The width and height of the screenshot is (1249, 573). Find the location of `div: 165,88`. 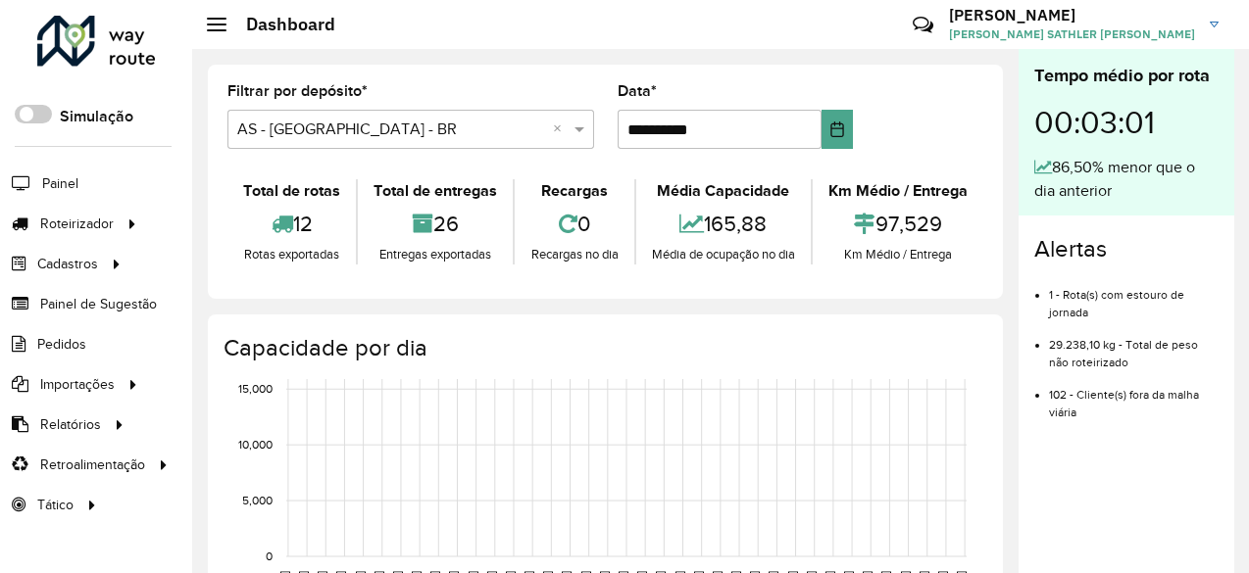

div: 165,88 is located at coordinates (723, 223).